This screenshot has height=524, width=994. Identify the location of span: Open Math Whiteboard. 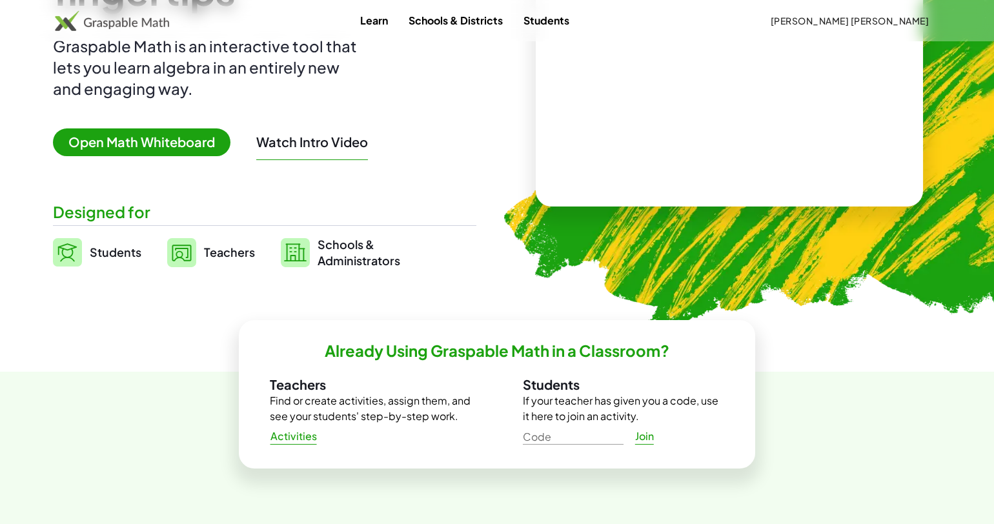
(141, 142).